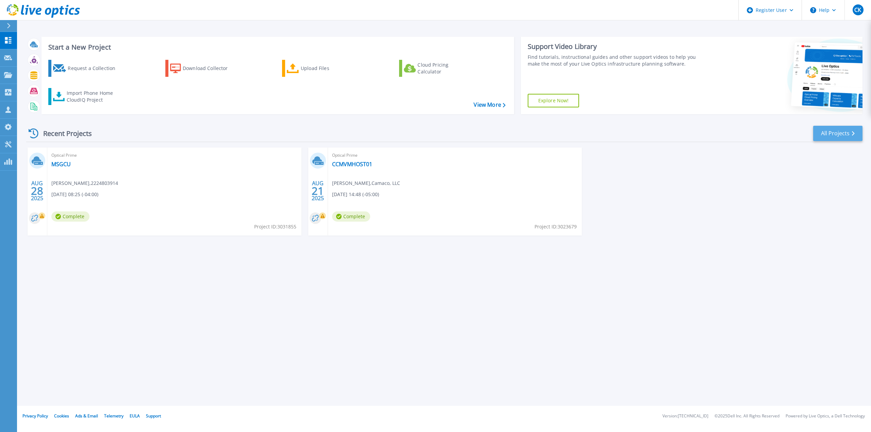 The height and width of the screenshot is (432, 871). Describe the element at coordinates (64, 133) in the screenshot. I see `div: Recent Projects` at that location.